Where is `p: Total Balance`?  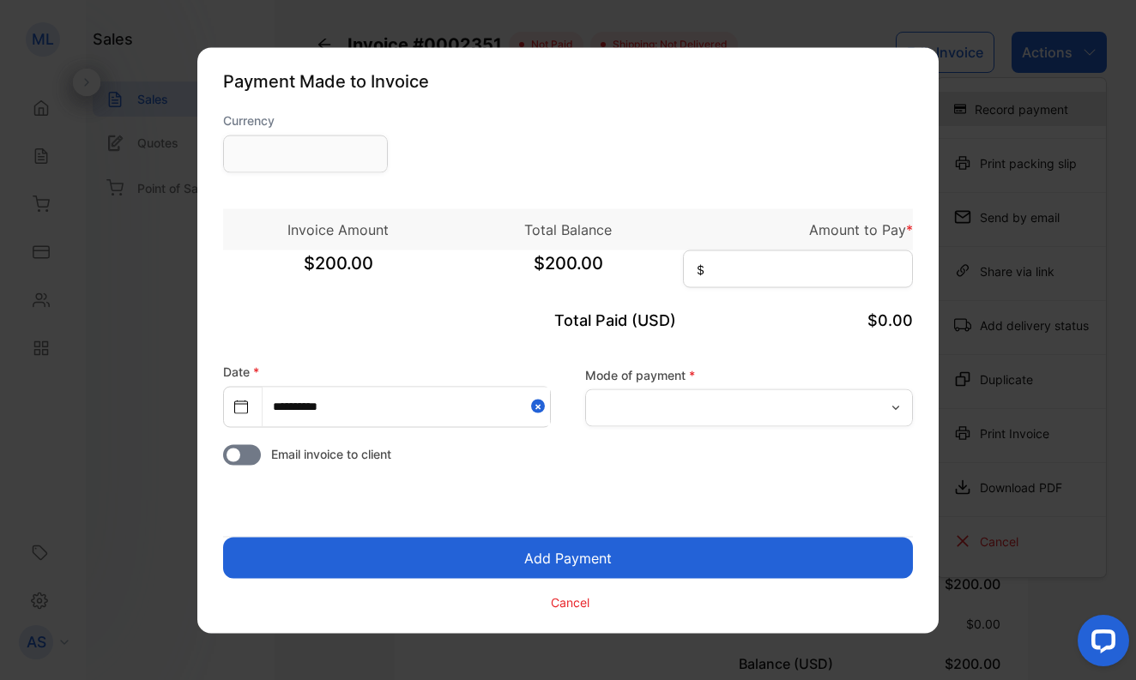
p: Total Balance is located at coordinates (568, 229).